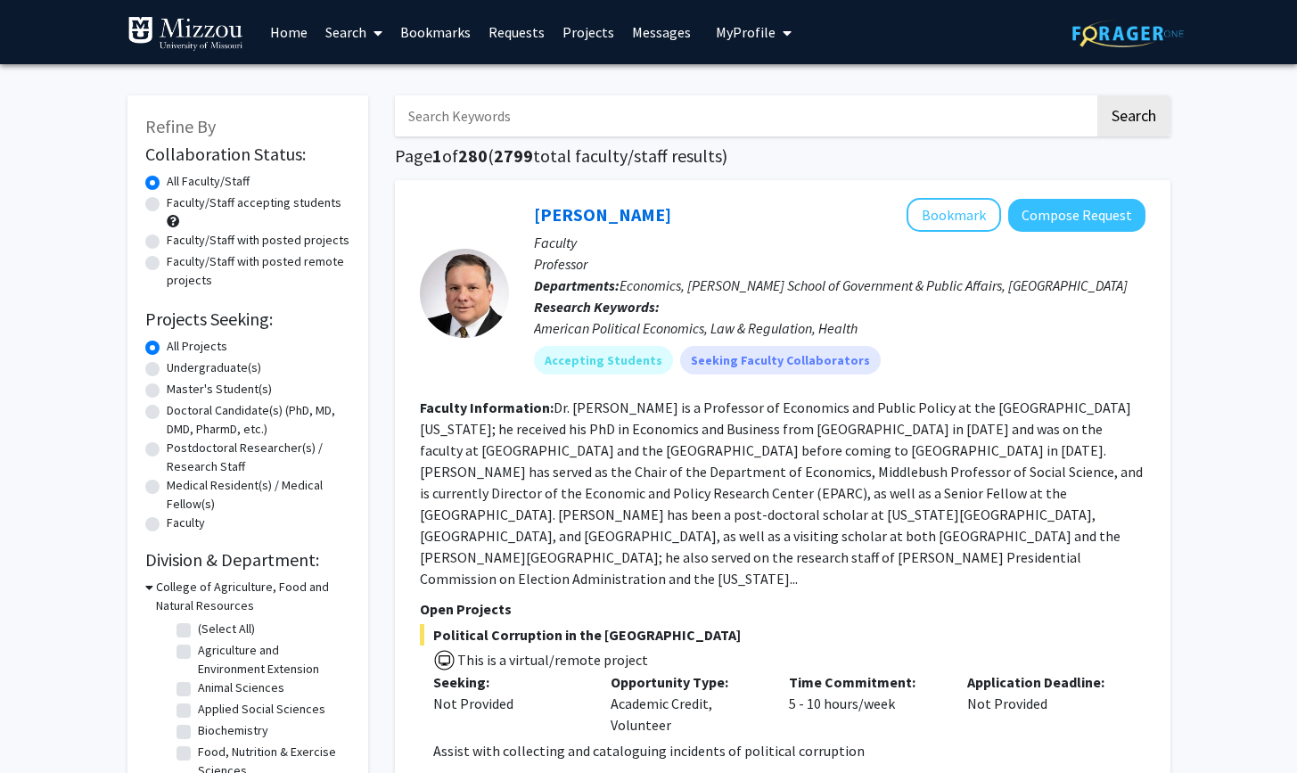 Image resolution: width=1297 pixels, height=773 pixels. I want to click on a: Requests, so click(516, 32).